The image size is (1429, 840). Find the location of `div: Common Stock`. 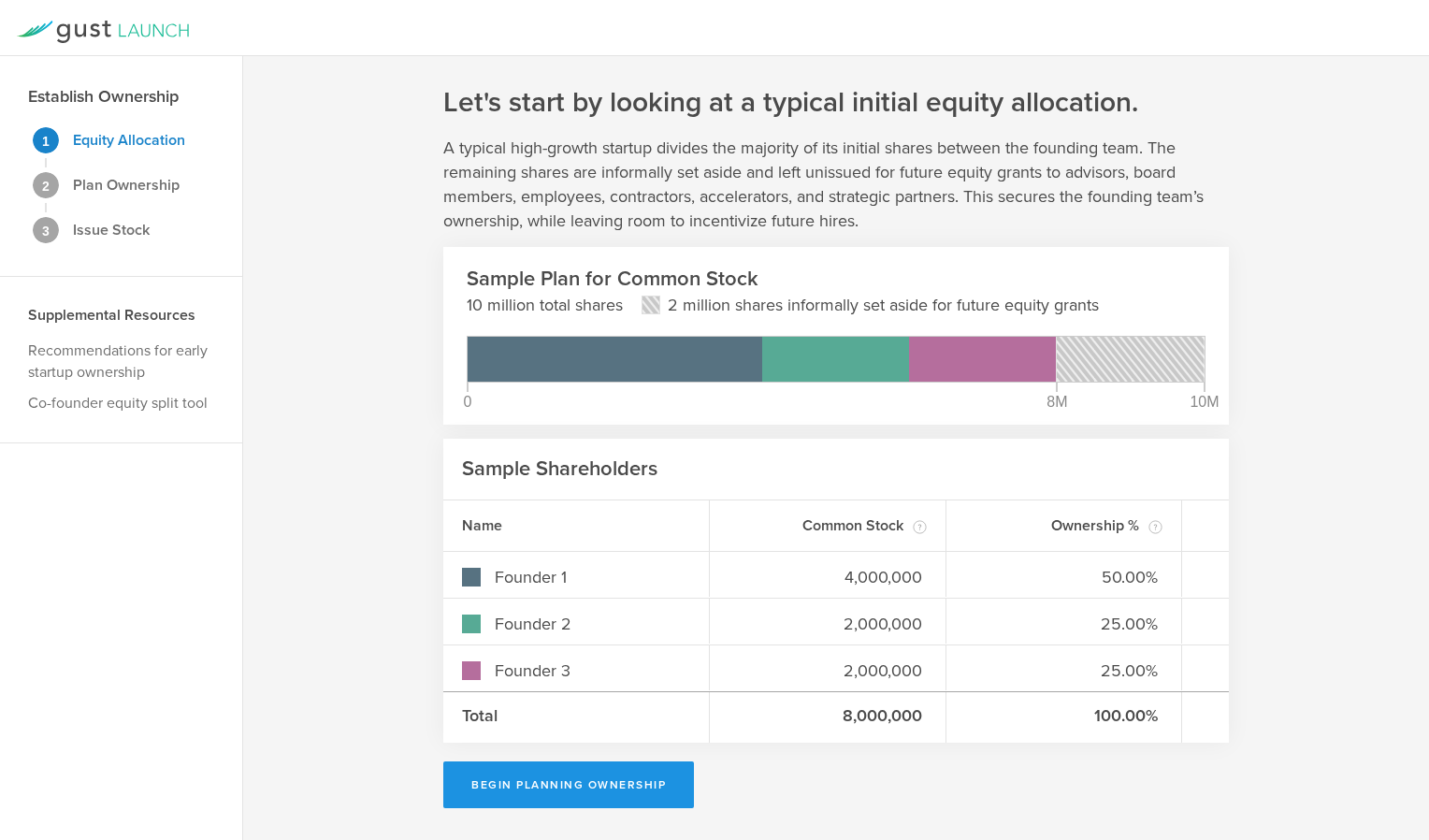

div: Common Stock is located at coordinates (828, 525).